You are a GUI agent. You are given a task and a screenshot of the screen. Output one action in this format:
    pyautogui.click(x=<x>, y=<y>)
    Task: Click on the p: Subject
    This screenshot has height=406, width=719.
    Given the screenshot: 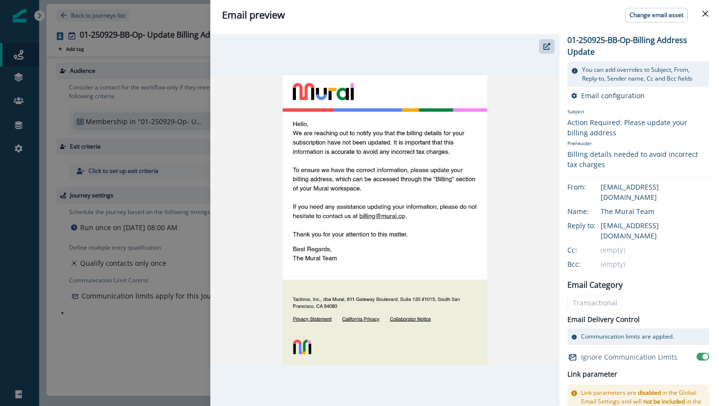 What is the action you would take?
    pyautogui.click(x=638, y=112)
    